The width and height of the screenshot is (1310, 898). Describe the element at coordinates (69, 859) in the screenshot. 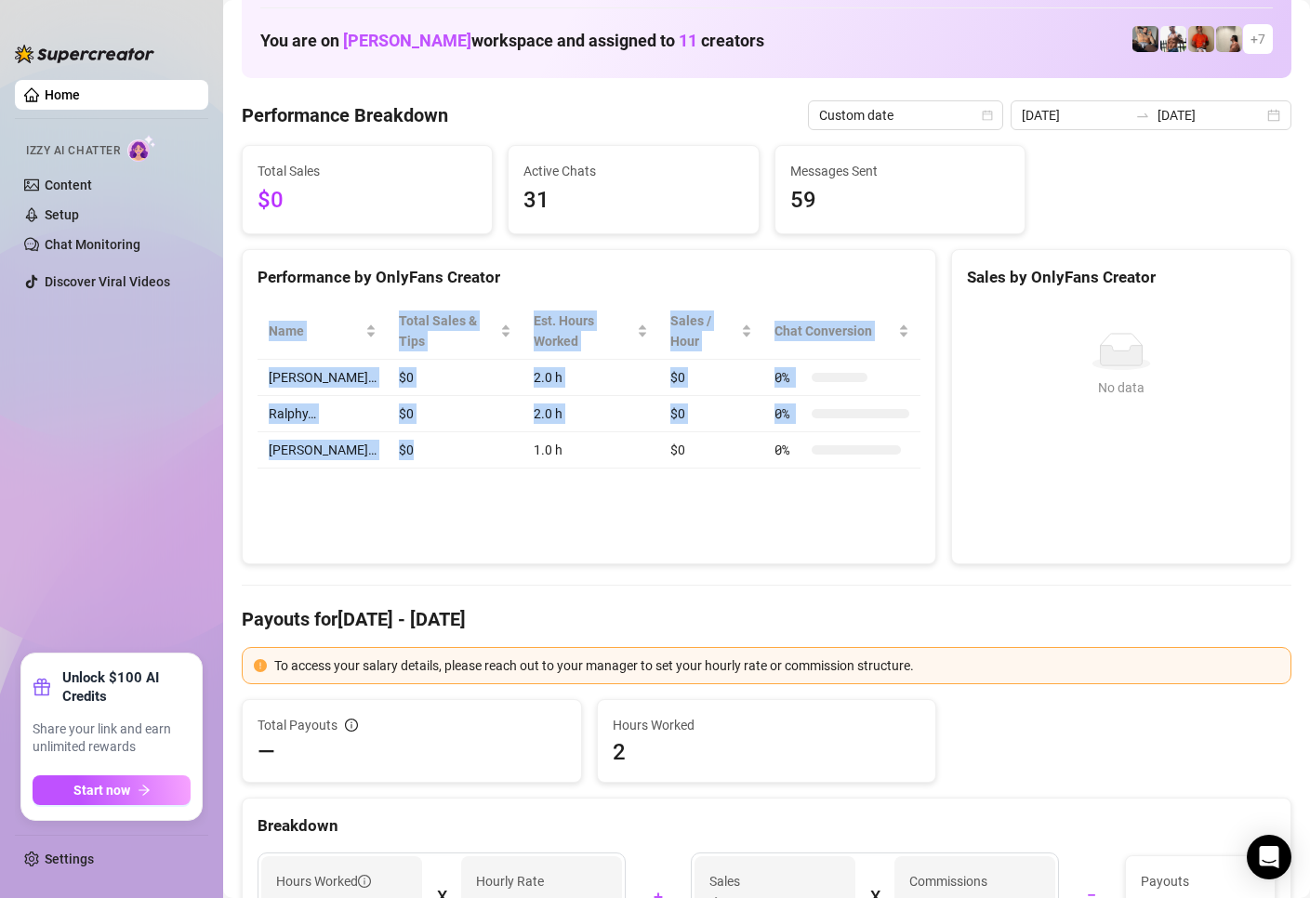

I see `a: Settings` at that location.